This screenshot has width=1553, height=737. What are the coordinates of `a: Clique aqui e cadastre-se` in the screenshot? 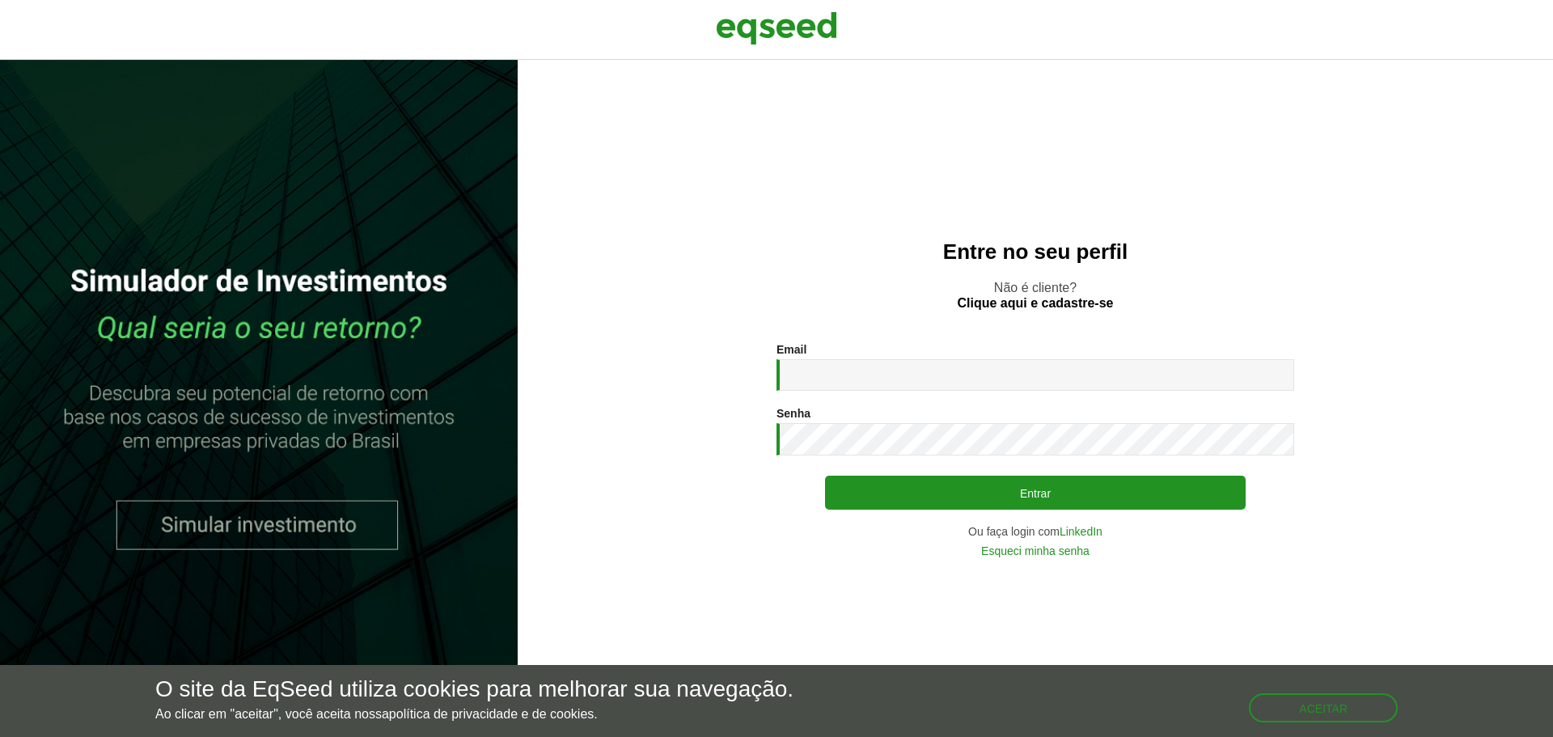 It's located at (1035, 303).